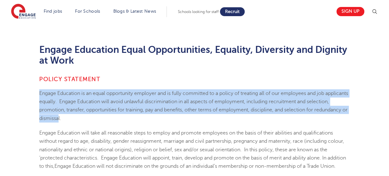  What do you see at coordinates (195, 166) in the screenshot?
I see `span: Engage Education will not discriminate on the grounds of an individual’s membership or non-member...` at bounding box center [195, 166].